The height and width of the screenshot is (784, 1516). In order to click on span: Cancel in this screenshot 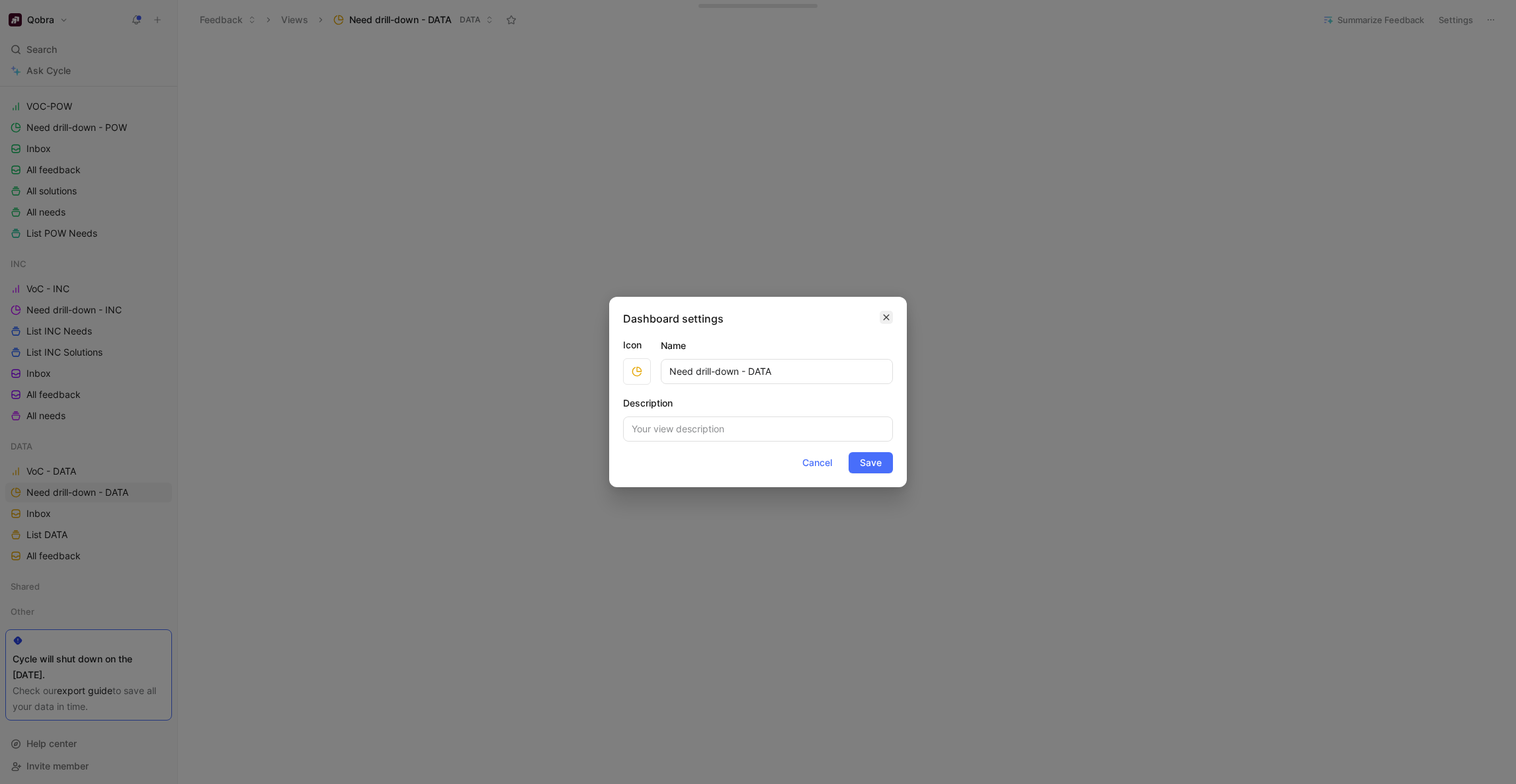, I will do `click(817, 462)`.